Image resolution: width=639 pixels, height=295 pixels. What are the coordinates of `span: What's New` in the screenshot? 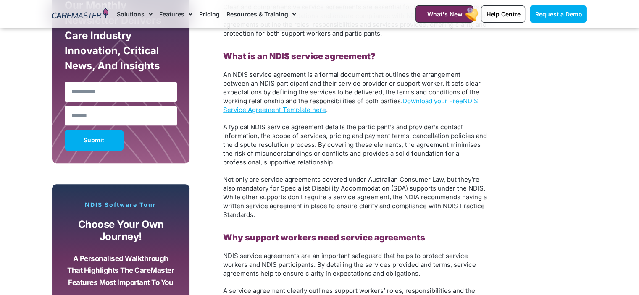 It's located at (444, 14).